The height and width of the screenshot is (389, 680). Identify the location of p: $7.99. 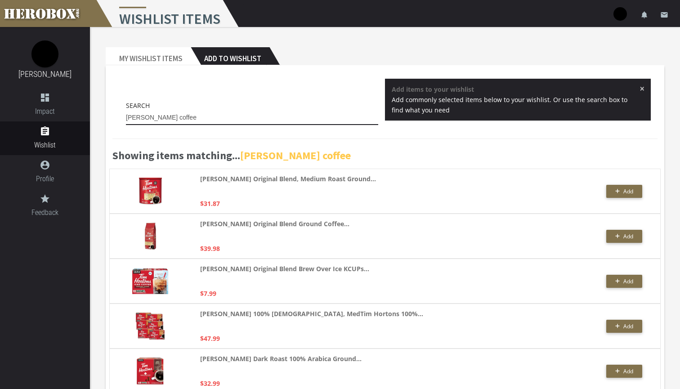
(208, 293).